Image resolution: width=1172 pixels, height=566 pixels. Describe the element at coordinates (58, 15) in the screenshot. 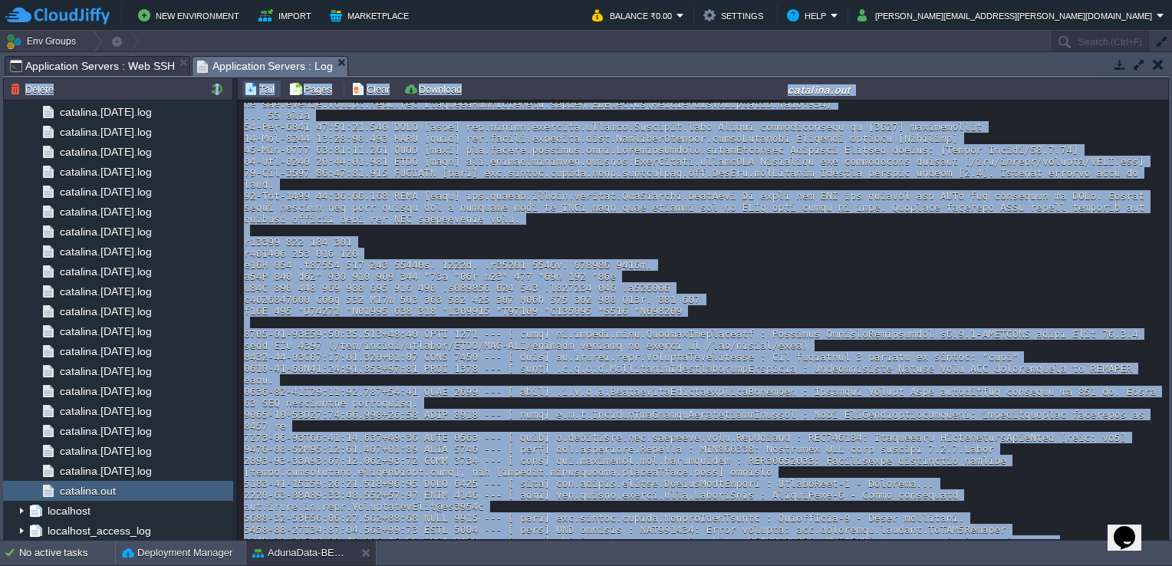

I see `img: CloudJiffy` at that location.